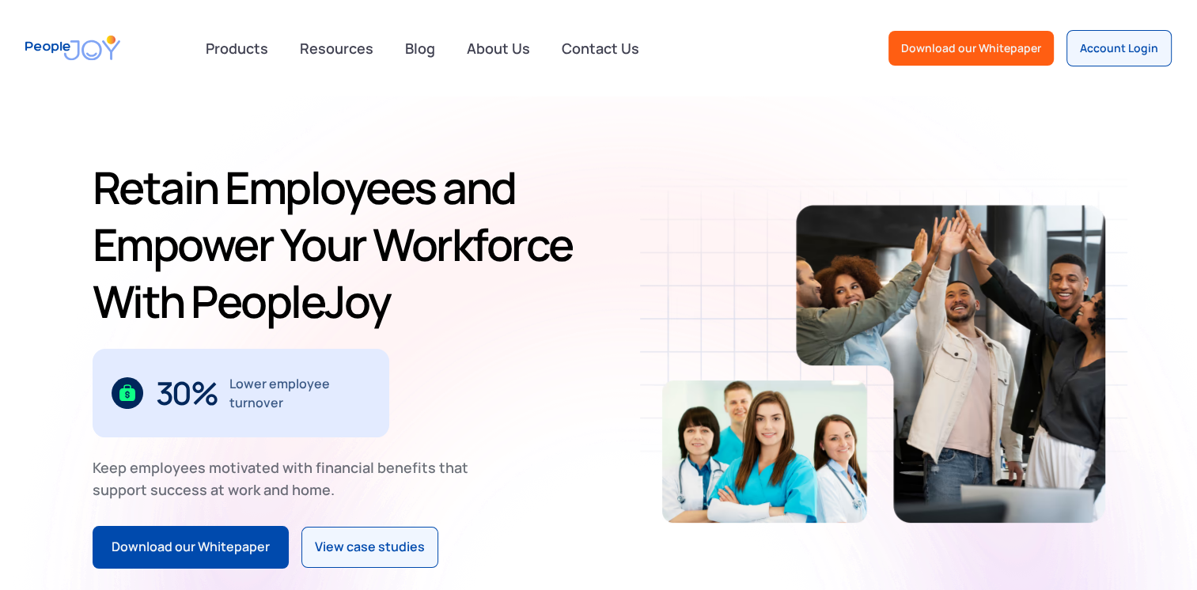 The height and width of the screenshot is (590, 1197). I want to click on a: Blog, so click(420, 48).